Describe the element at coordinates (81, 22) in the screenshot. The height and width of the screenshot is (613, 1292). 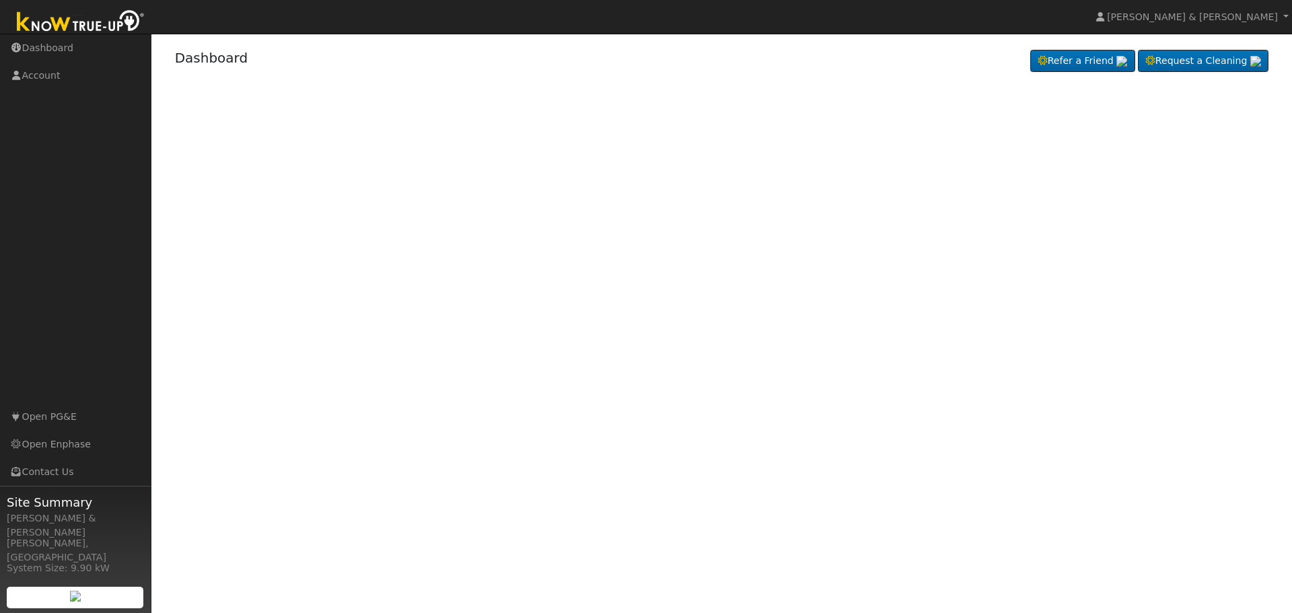
I see `img: Know True-Up` at that location.